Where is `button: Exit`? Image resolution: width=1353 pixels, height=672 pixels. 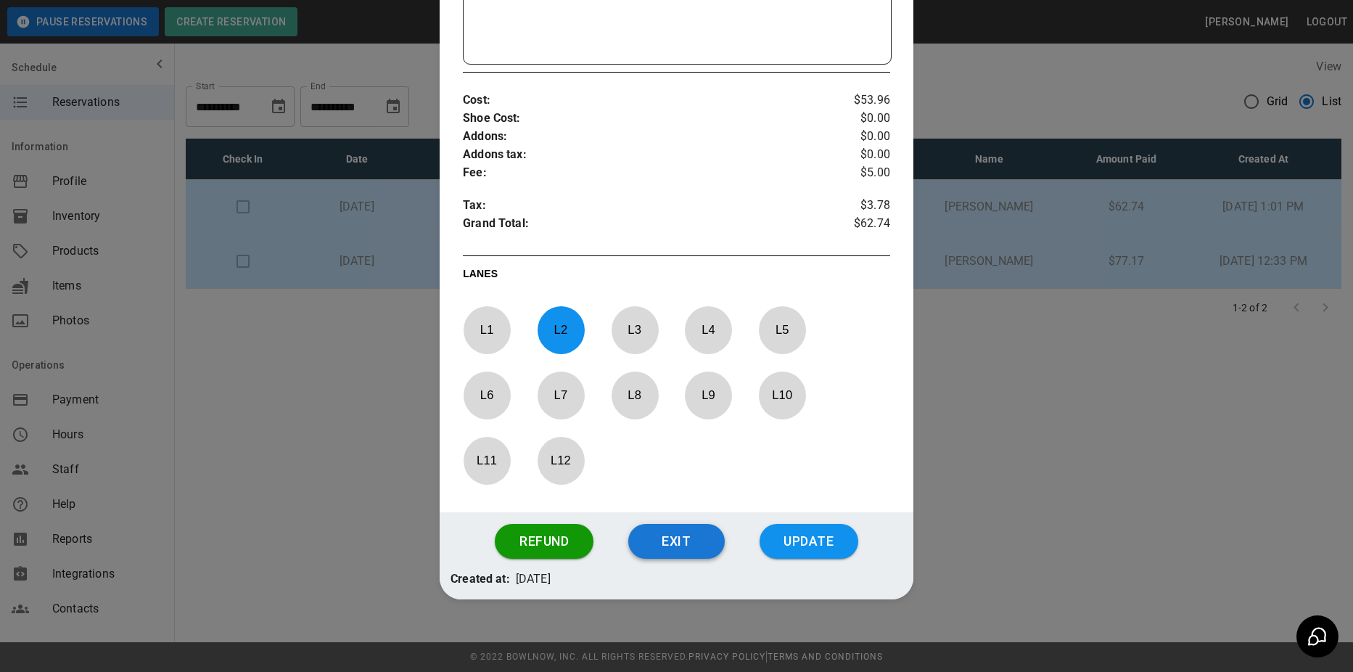 button: Exit is located at coordinates (676, 541).